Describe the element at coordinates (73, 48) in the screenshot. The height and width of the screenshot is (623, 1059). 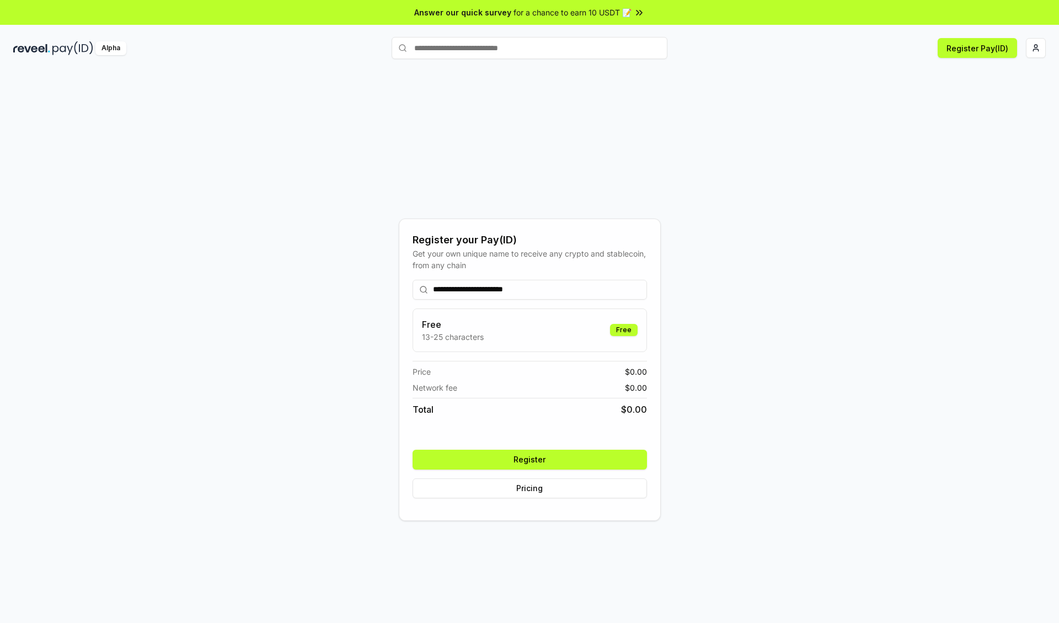
I see `img: pay_id` at that location.